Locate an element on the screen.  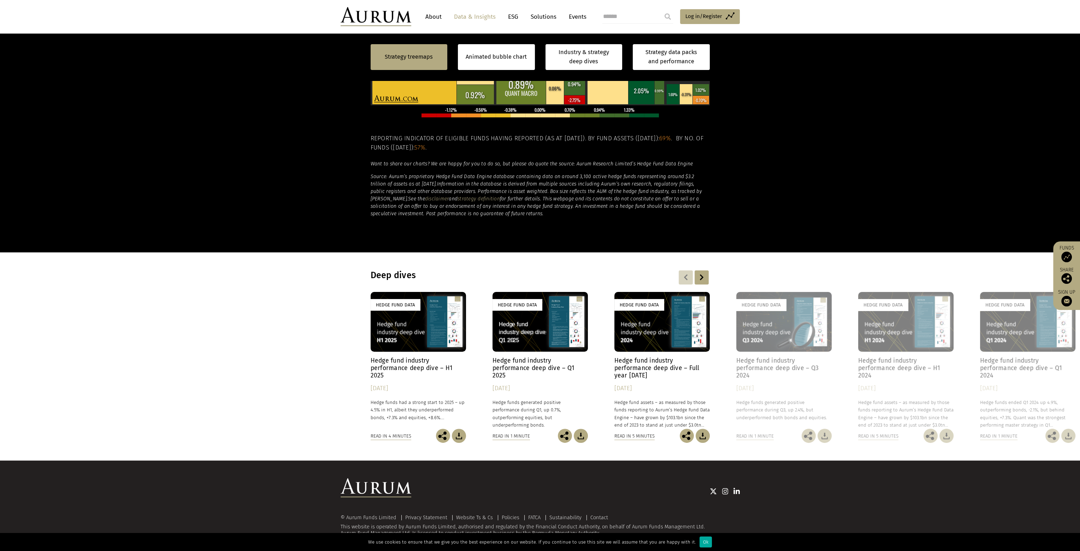
a: Log in/Register is located at coordinates (710, 17).